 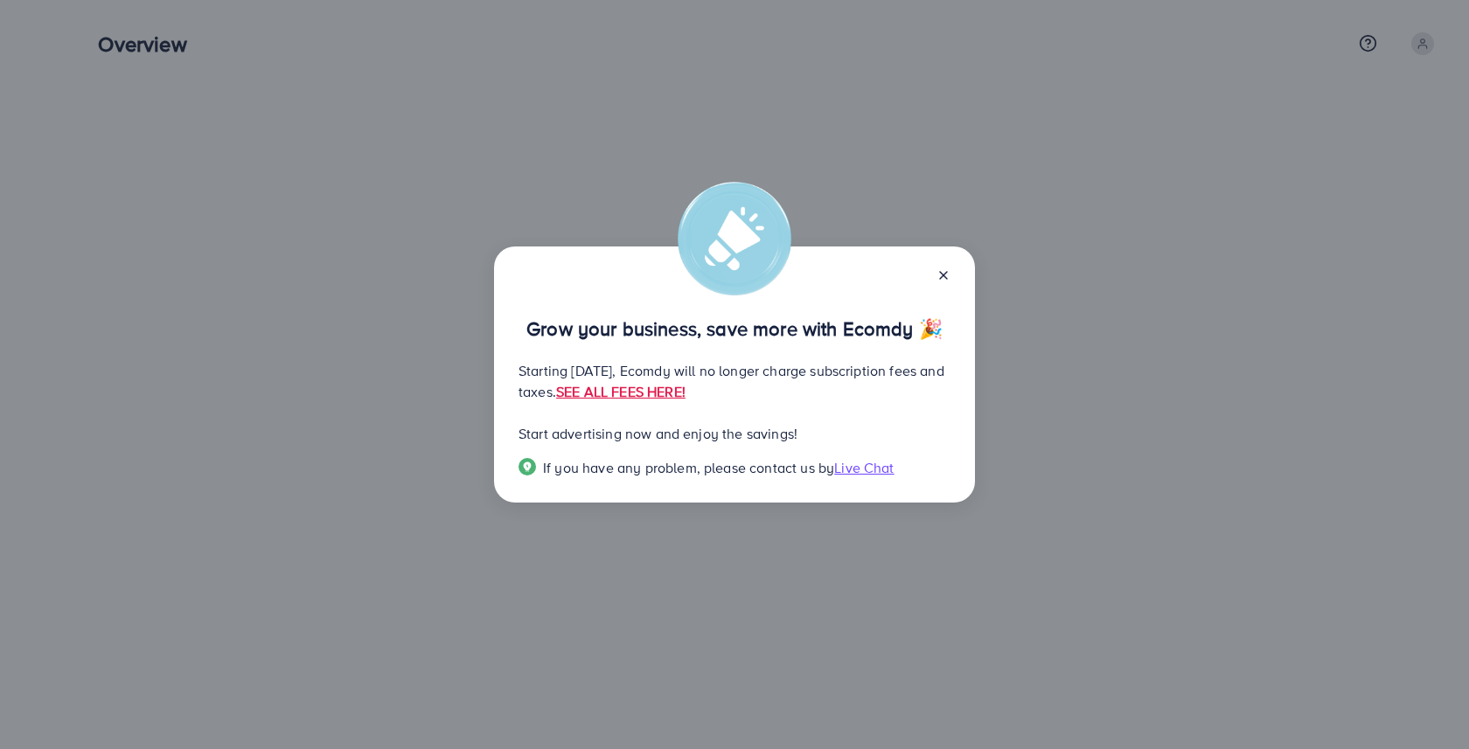 What do you see at coordinates (734, 329) in the screenshot?
I see `p: Grow your business, save more with Ecomdy 🎉` at bounding box center [734, 329].